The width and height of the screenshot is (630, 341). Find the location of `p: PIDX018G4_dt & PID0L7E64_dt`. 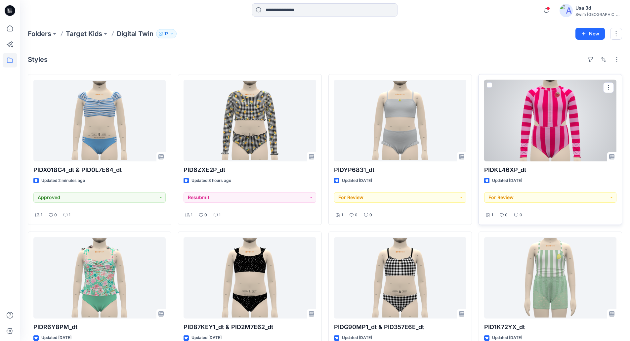

p: PIDX018G4_dt & PID0L7E64_dt is located at coordinates (99, 170).